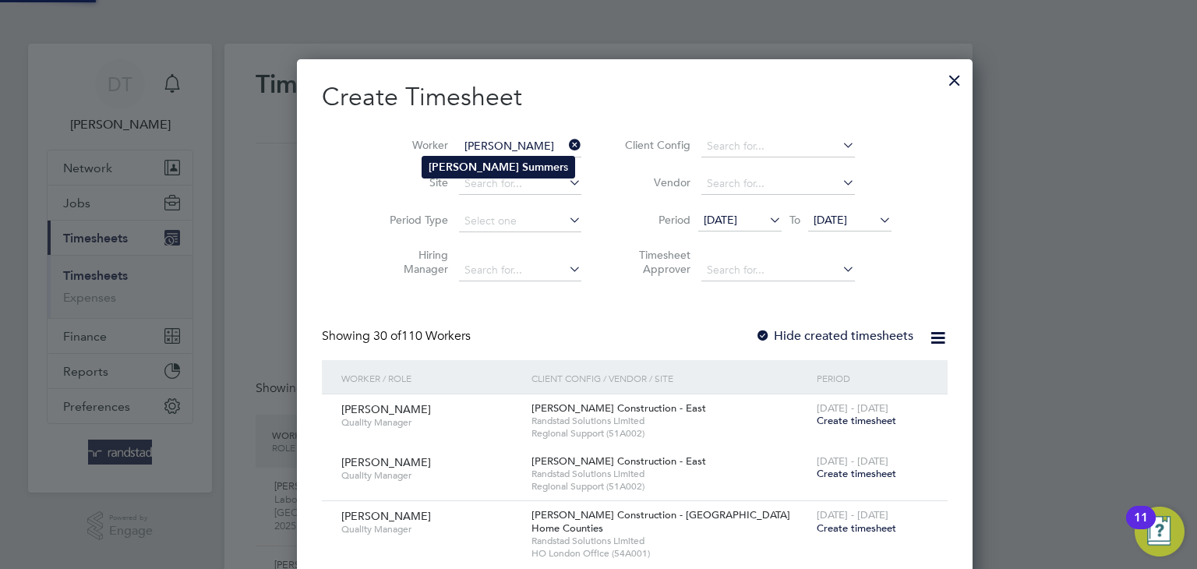  Describe the element at coordinates (413, 145) in the screenshot. I see `label: Worker` at that location.